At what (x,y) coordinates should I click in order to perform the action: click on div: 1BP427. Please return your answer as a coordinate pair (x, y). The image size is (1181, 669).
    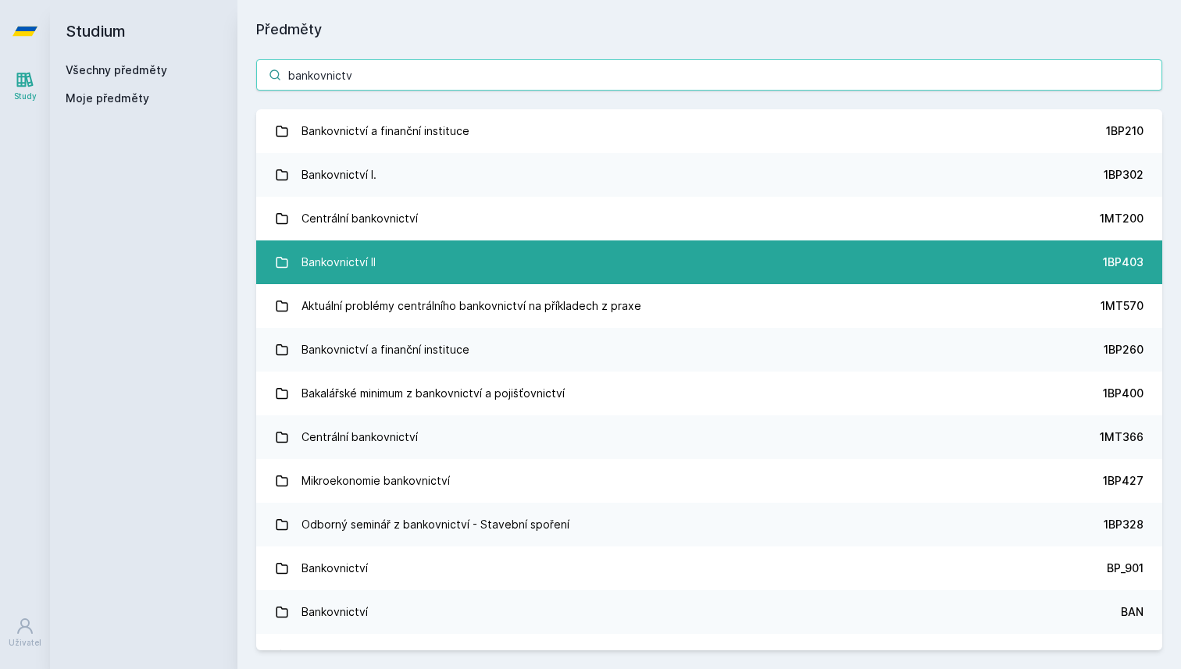
    Looking at the image, I should click on (1123, 481).